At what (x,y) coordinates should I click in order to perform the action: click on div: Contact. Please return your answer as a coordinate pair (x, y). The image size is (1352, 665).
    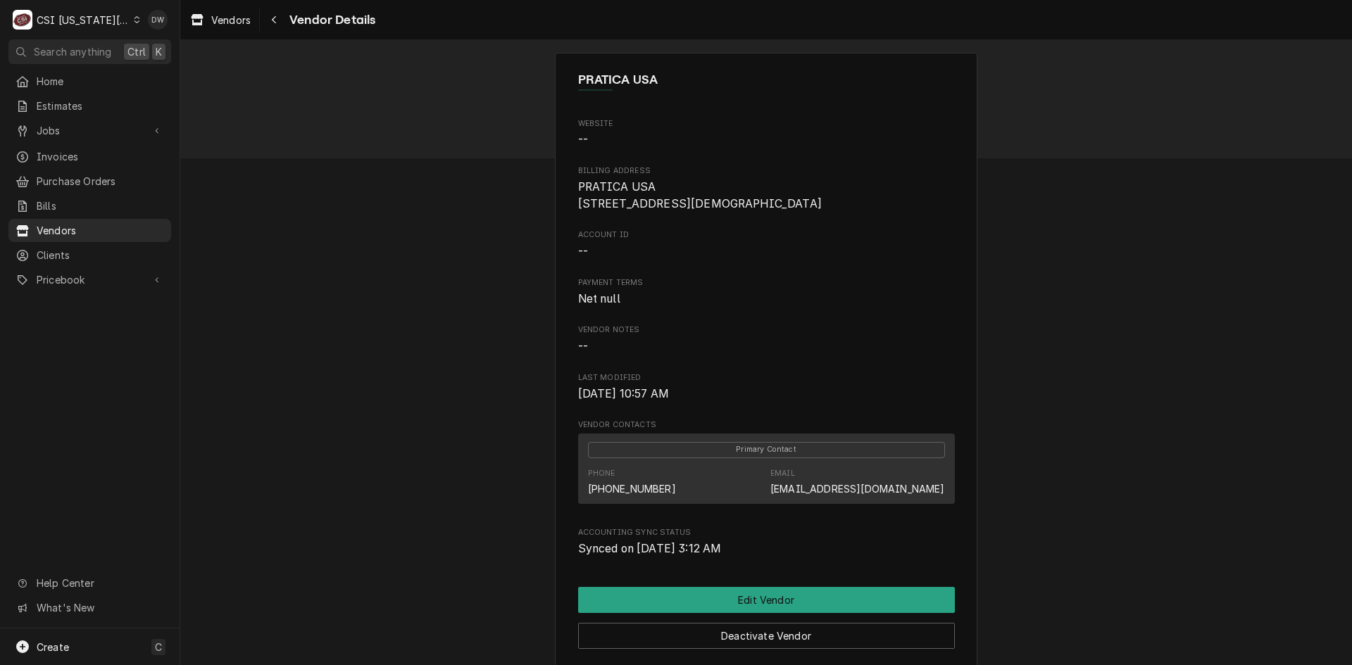
    Looking at the image, I should click on (766, 469).